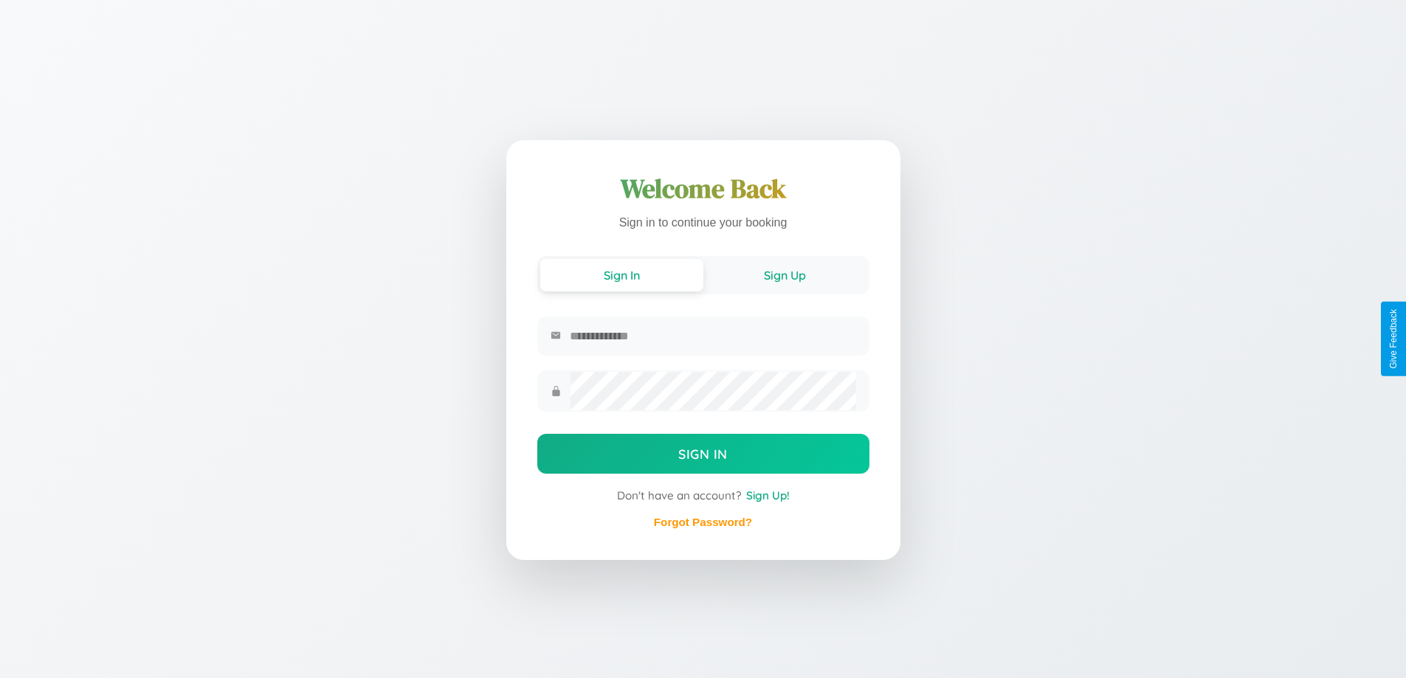 The width and height of the screenshot is (1406, 678). Describe the element at coordinates (785, 275) in the screenshot. I see `button: Sign Up` at that location.